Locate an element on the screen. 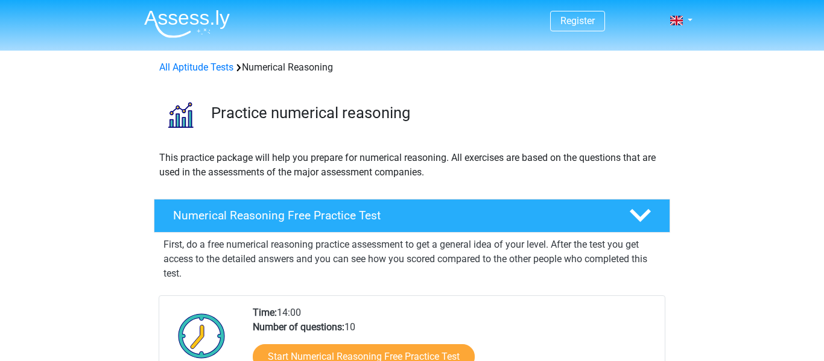 This screenshot has width=824, height=361. a: Numerical Reasoning Free Practice Test is located at coordinates (412, 216).